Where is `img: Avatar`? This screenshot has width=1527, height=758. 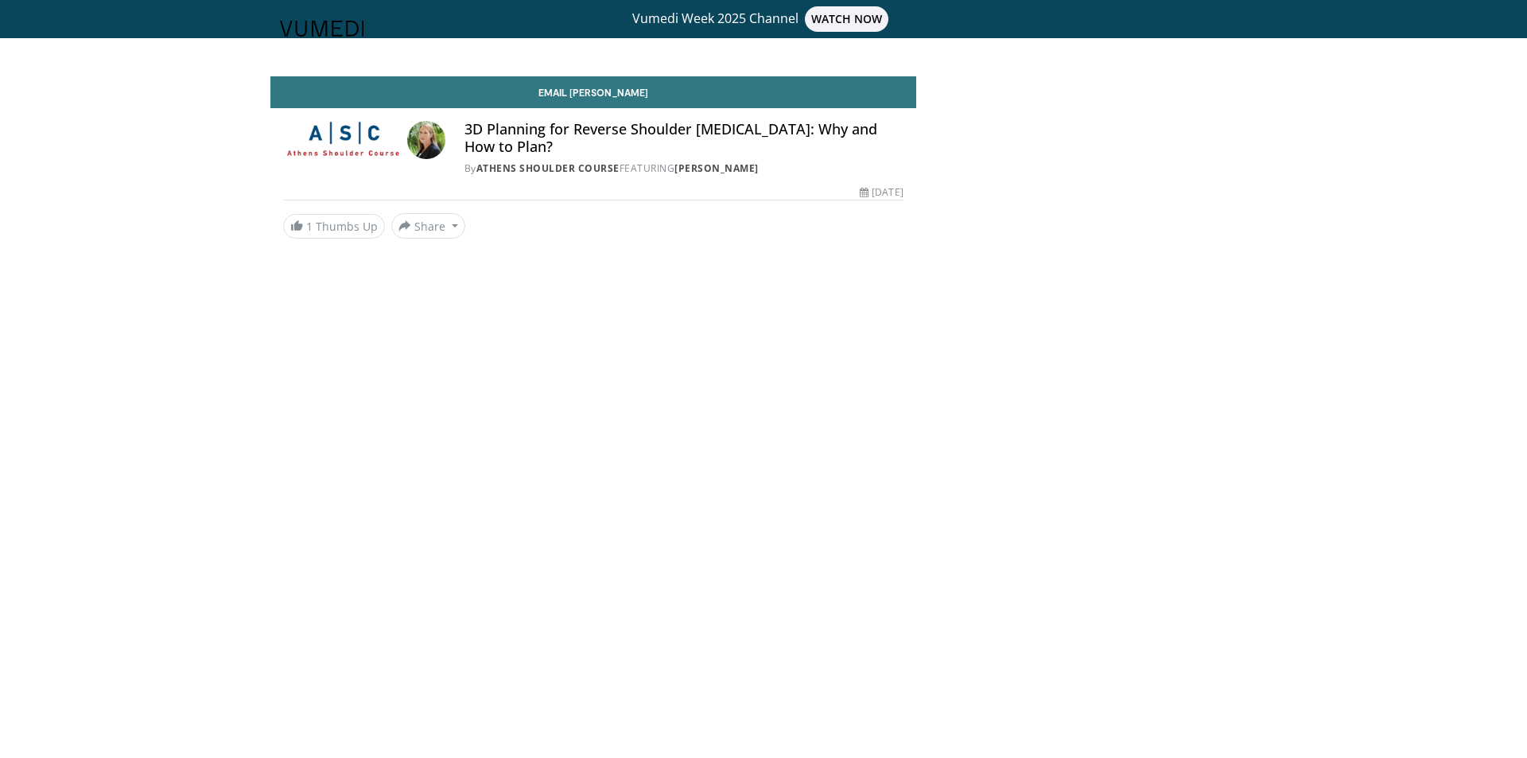 img: Avatar is located at coordinates (426, 140).